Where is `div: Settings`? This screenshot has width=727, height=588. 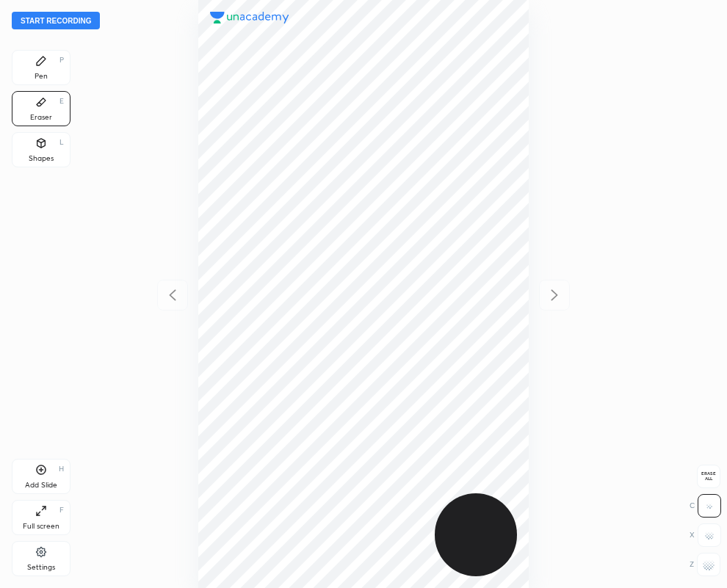 div: Settings is located at coordinates (41, 568).